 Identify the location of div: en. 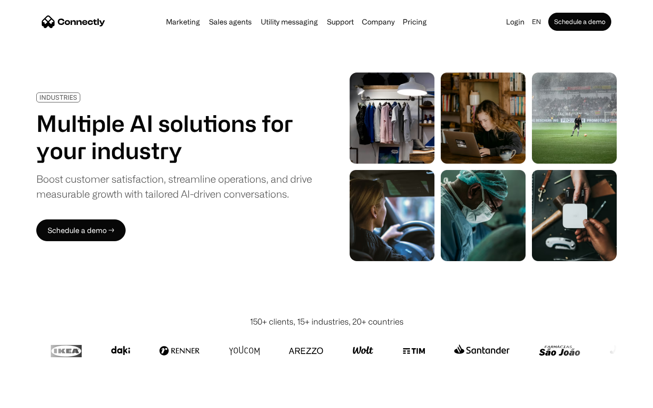
(536, 22).